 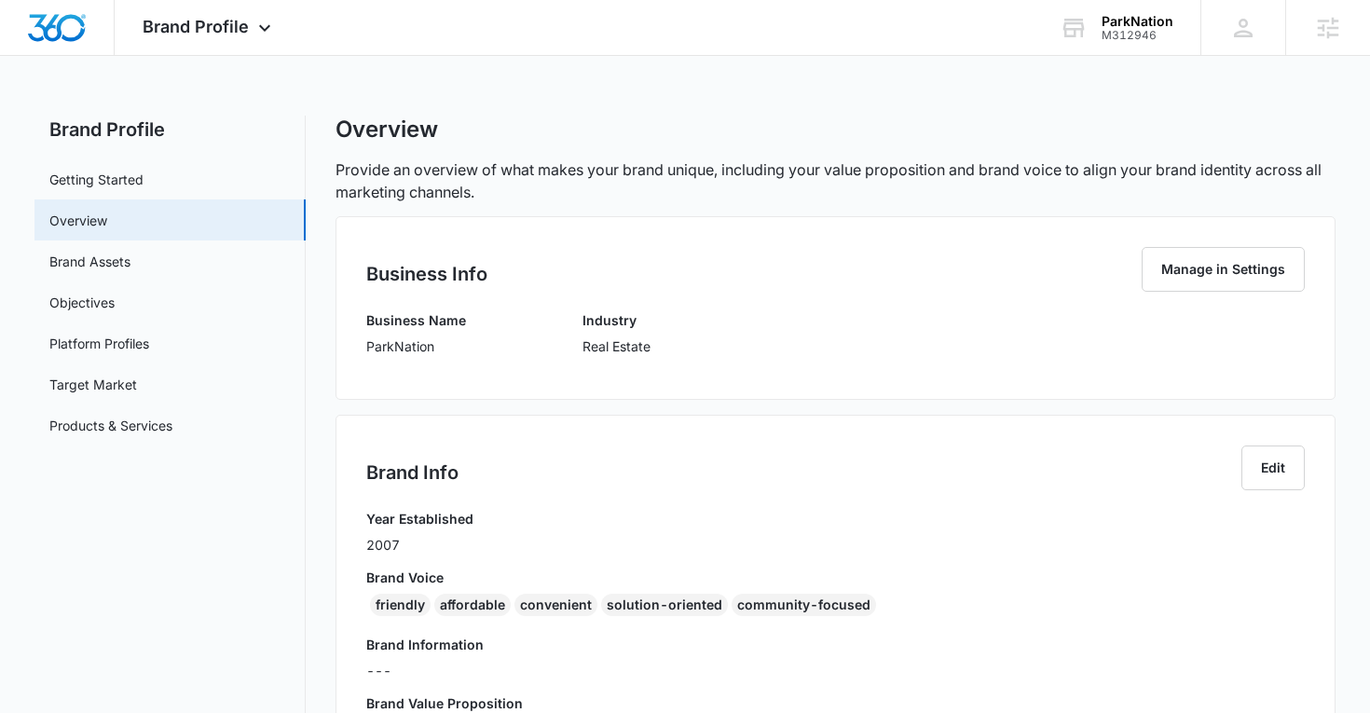 What do you see at coordinates (664, 605) in the screenshot?
I see `div: solution-oriented` at bounding box center [664, 605].